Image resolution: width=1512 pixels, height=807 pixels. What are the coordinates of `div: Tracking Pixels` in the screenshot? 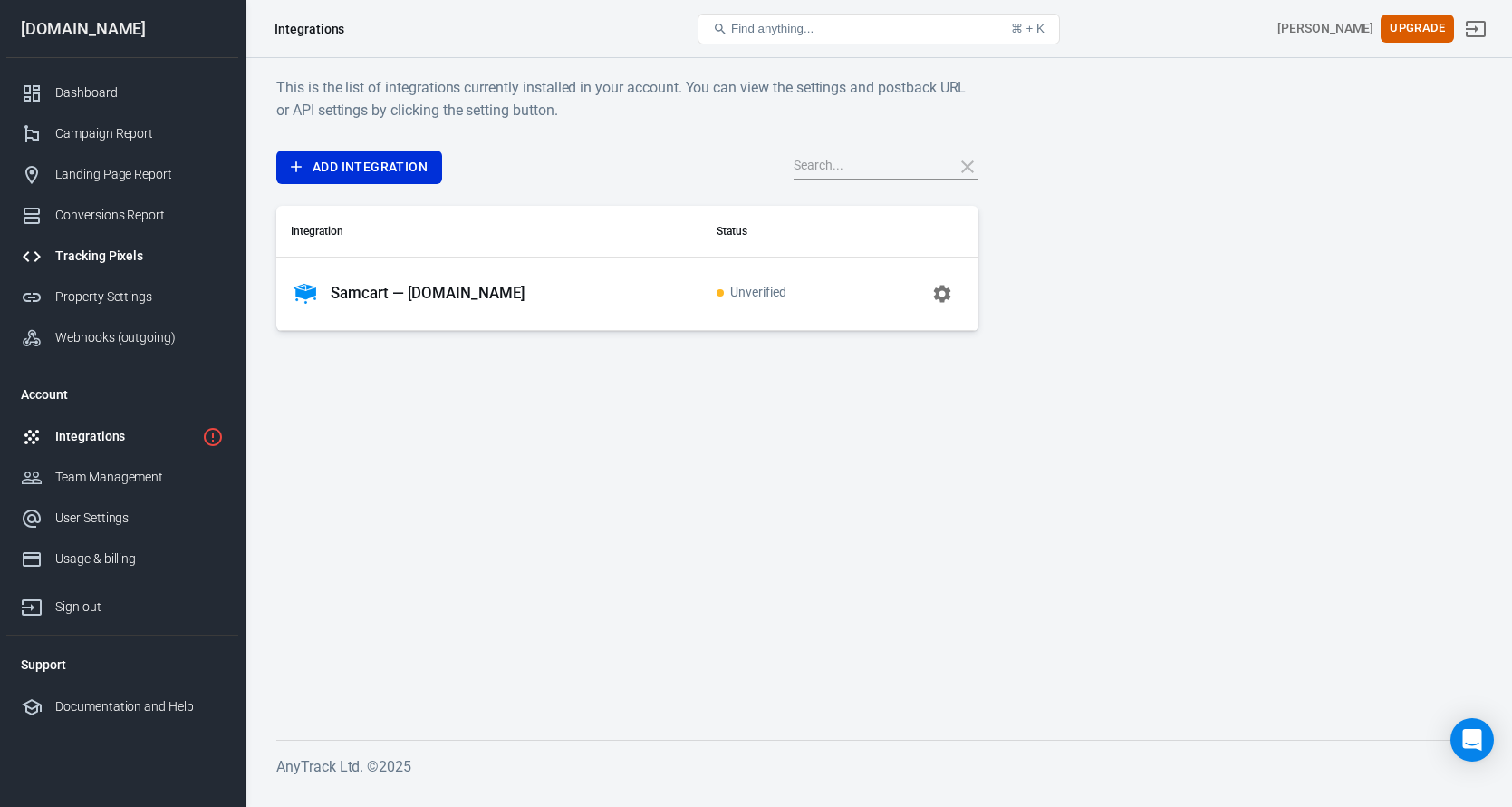 It's located at (139, 255).